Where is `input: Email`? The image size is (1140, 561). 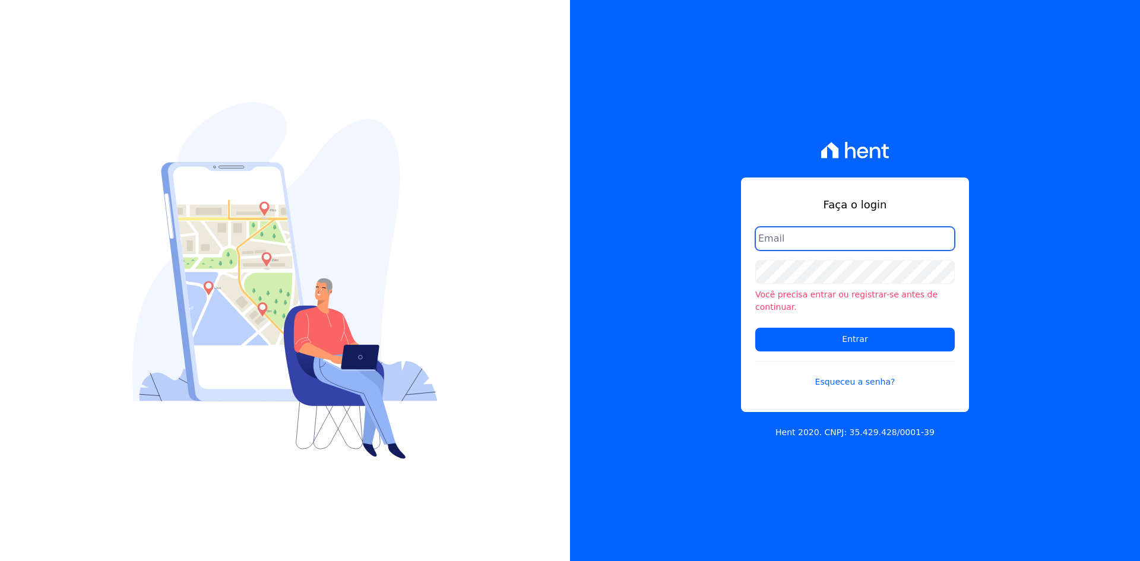 input: Email is located at coordinates (855, 239).